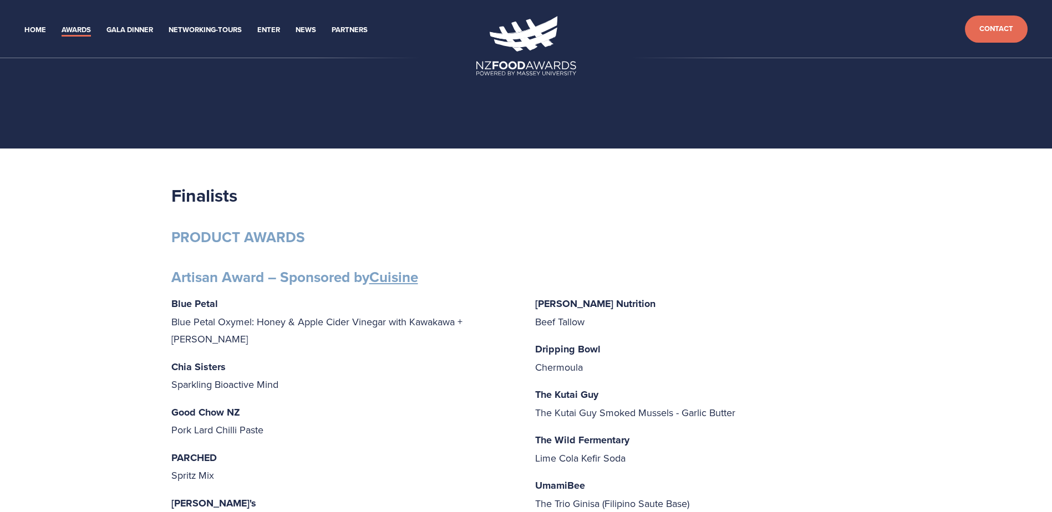  I want to click on strong: Blue Petal, so click(195, 304).